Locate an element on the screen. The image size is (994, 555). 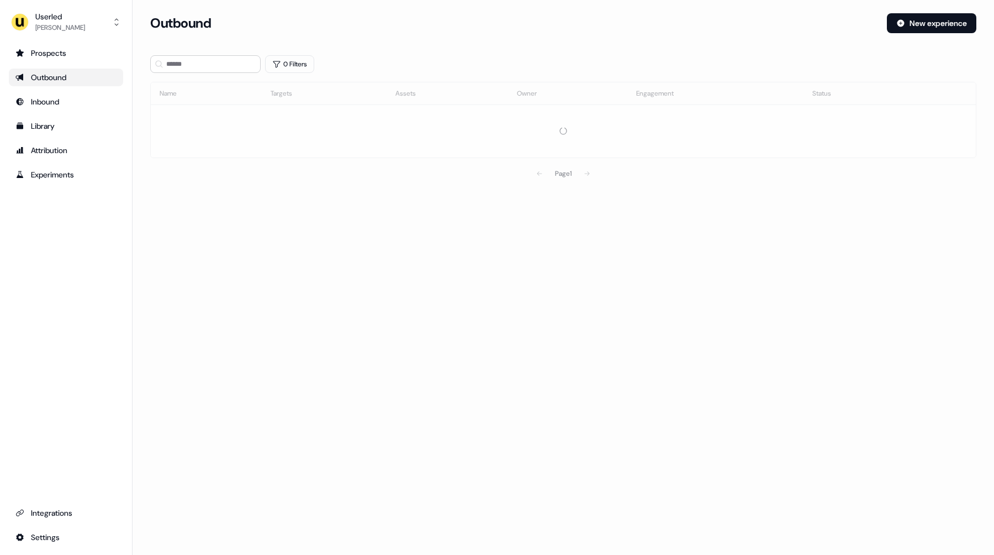
div: Library is located at coordinates (66, 126).